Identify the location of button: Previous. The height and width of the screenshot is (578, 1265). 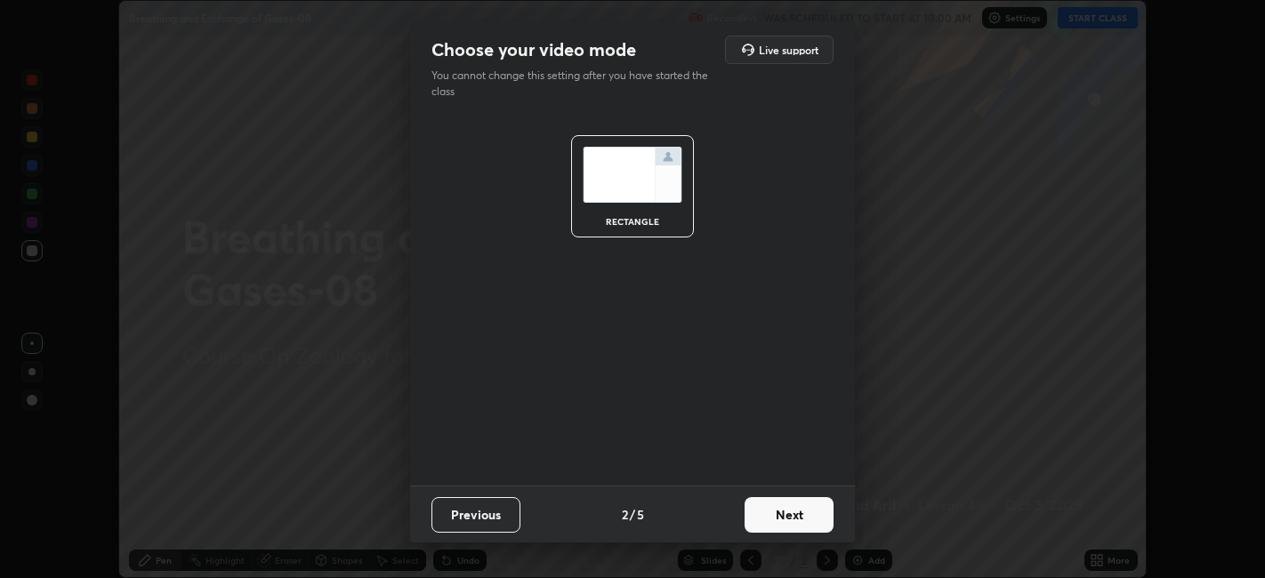
(476, 515).